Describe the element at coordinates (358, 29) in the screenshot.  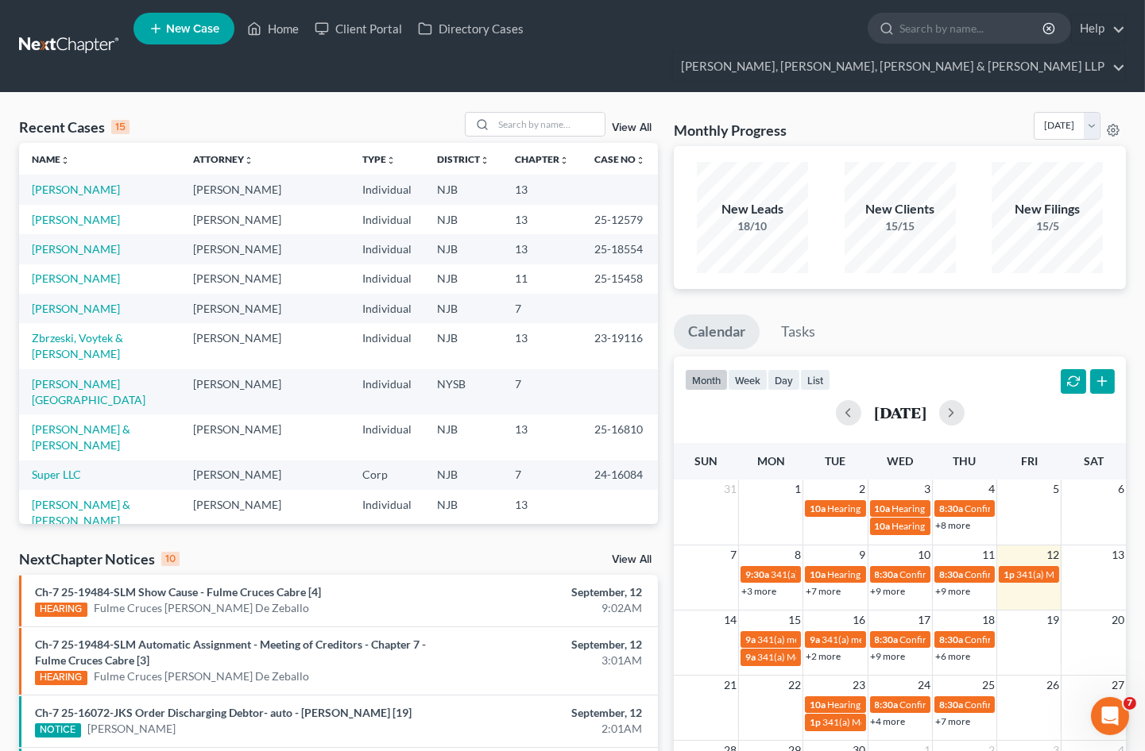
I see `a: Client Portal` at that location.